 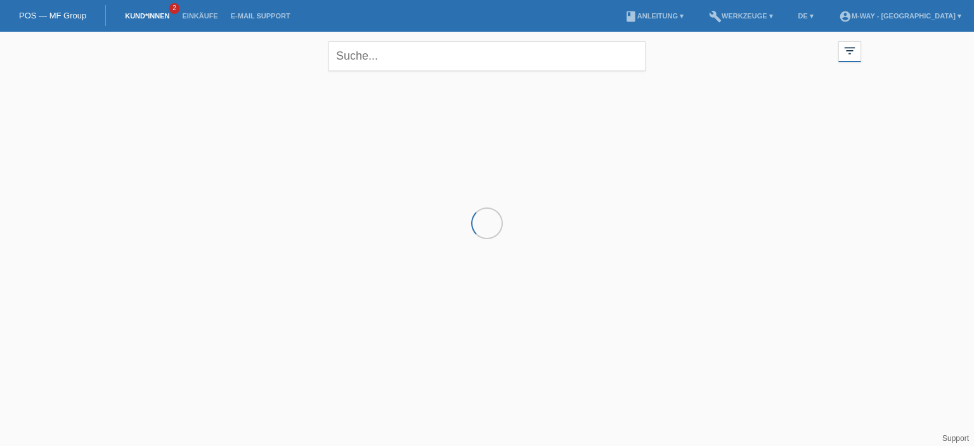 What do you see at coordinates (261, 16) in the screenshot?
I see `a: E-Mail Support` at bounding box center [261, 16].